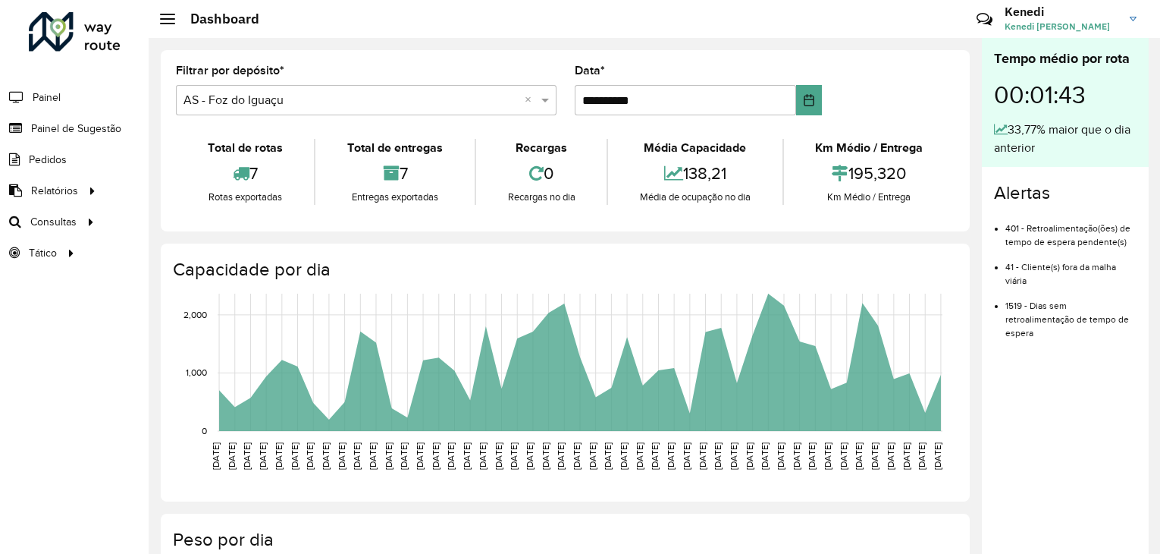 Image resolution: width=1160 pixels, height=554 pixels. I want to click on div: Rotas exportadas, so click(245, 197).